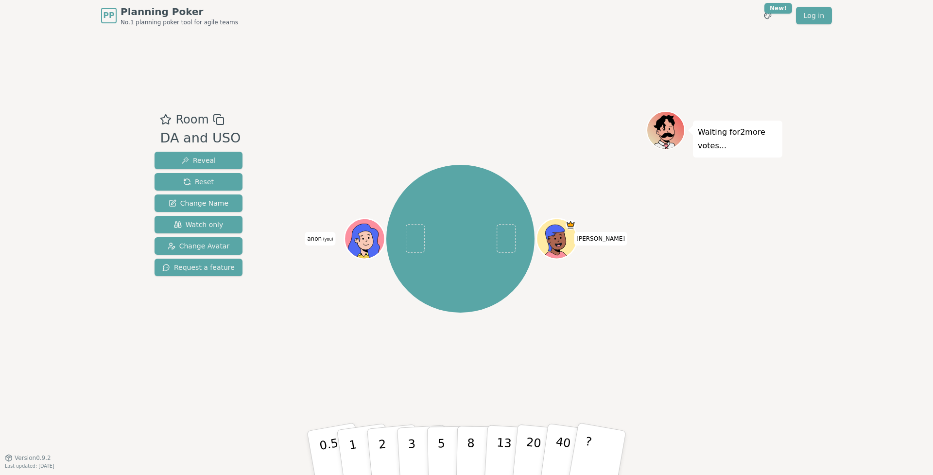 This screenshot has width=933, height=475. What do you see at coordinates (198, 182) in the screenshot?
I see `span: Reset` at bounding box center [198, 182].